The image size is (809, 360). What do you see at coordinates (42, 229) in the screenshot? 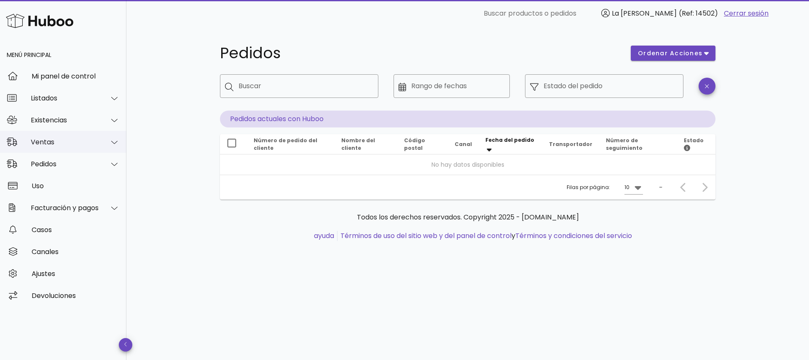
I see `font: Casos` at bounding box center [42, 229].